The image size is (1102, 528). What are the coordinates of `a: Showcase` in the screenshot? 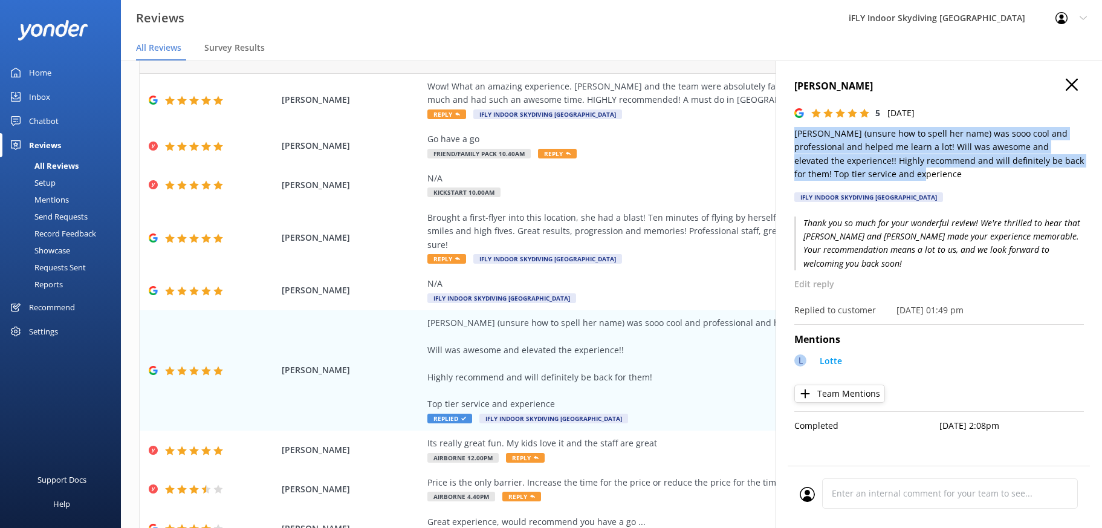 It's located at (64, 250).